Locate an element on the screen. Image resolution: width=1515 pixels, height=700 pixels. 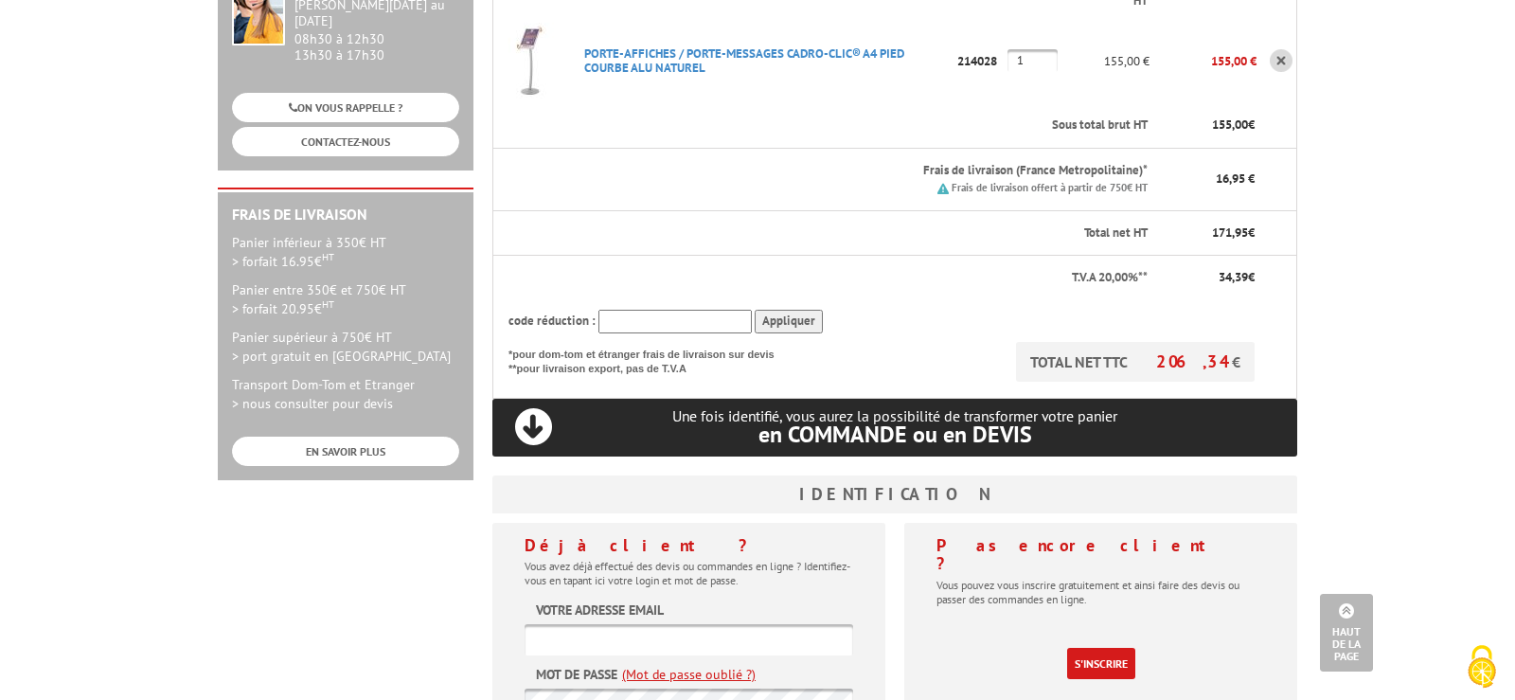
span: 171,95 is located at coordinates (1230, 232).